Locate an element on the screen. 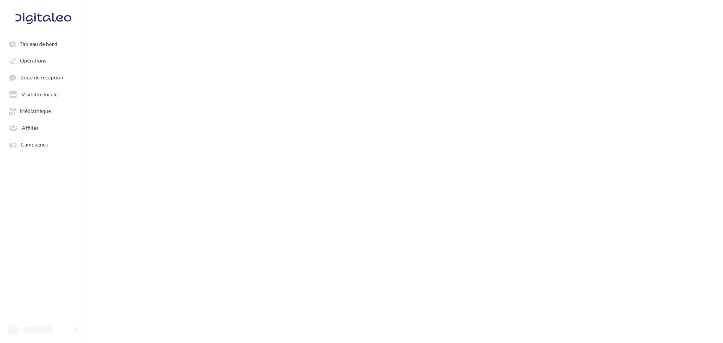  a: Médiathèque is located at coordinates (43, 111).